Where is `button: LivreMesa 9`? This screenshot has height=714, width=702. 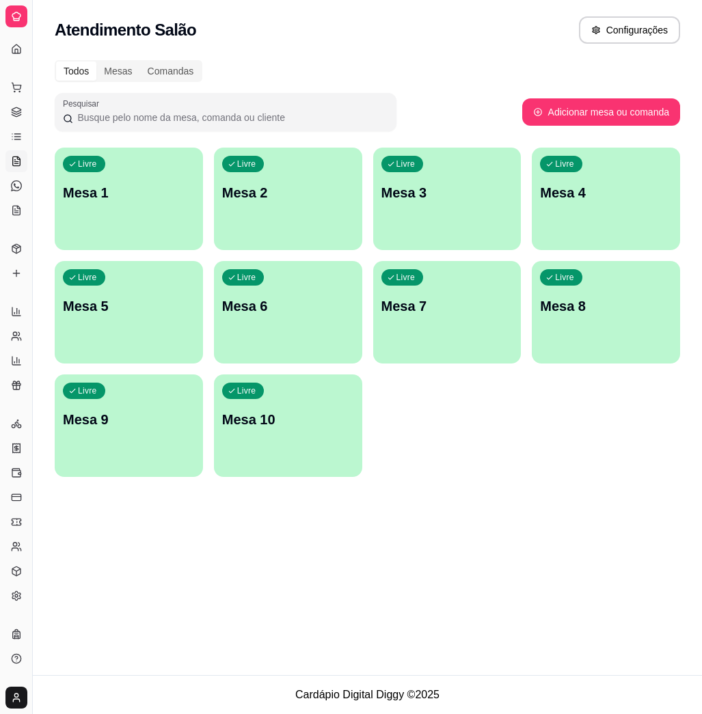 button: LivreMesa 9 is located at coordinates (128, 426).